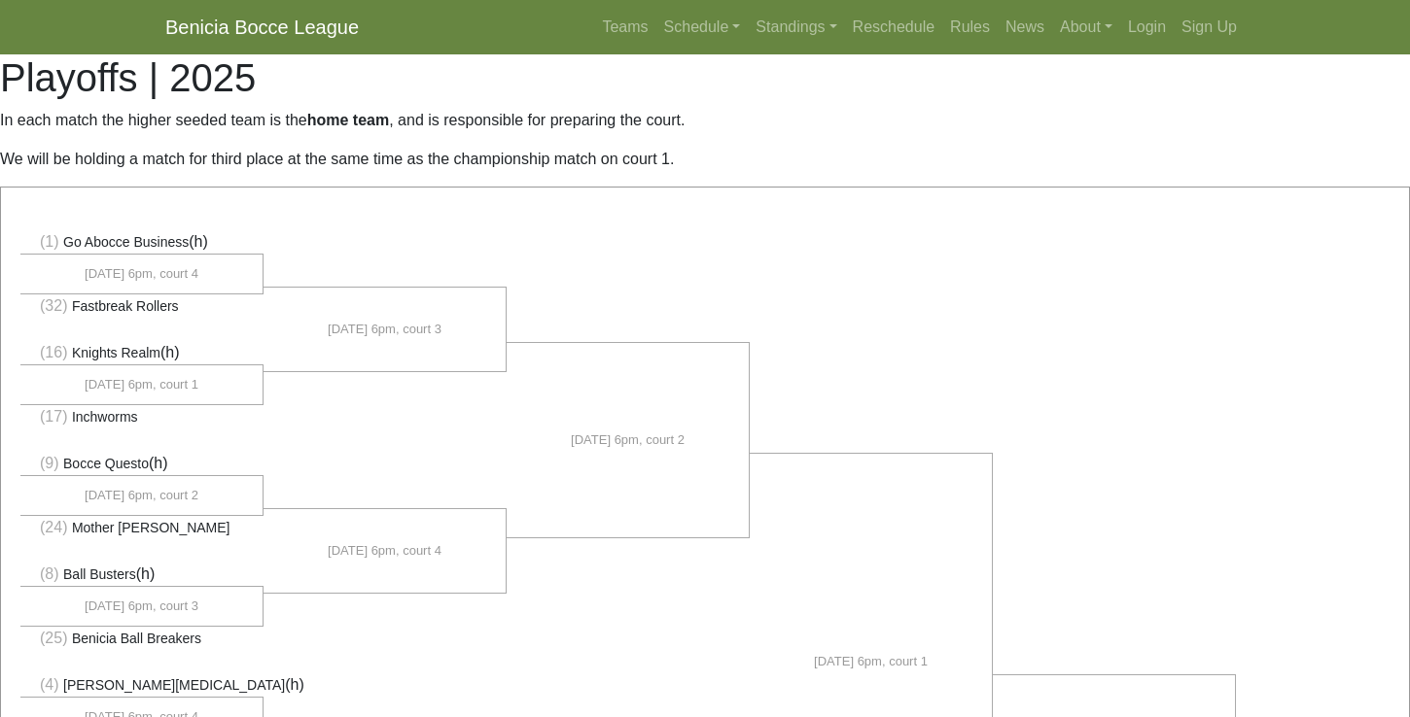 The image size is (1410, 717). Describe the element at coordinates (1025, 27) in the screenshot. I see `a: News` at that location.